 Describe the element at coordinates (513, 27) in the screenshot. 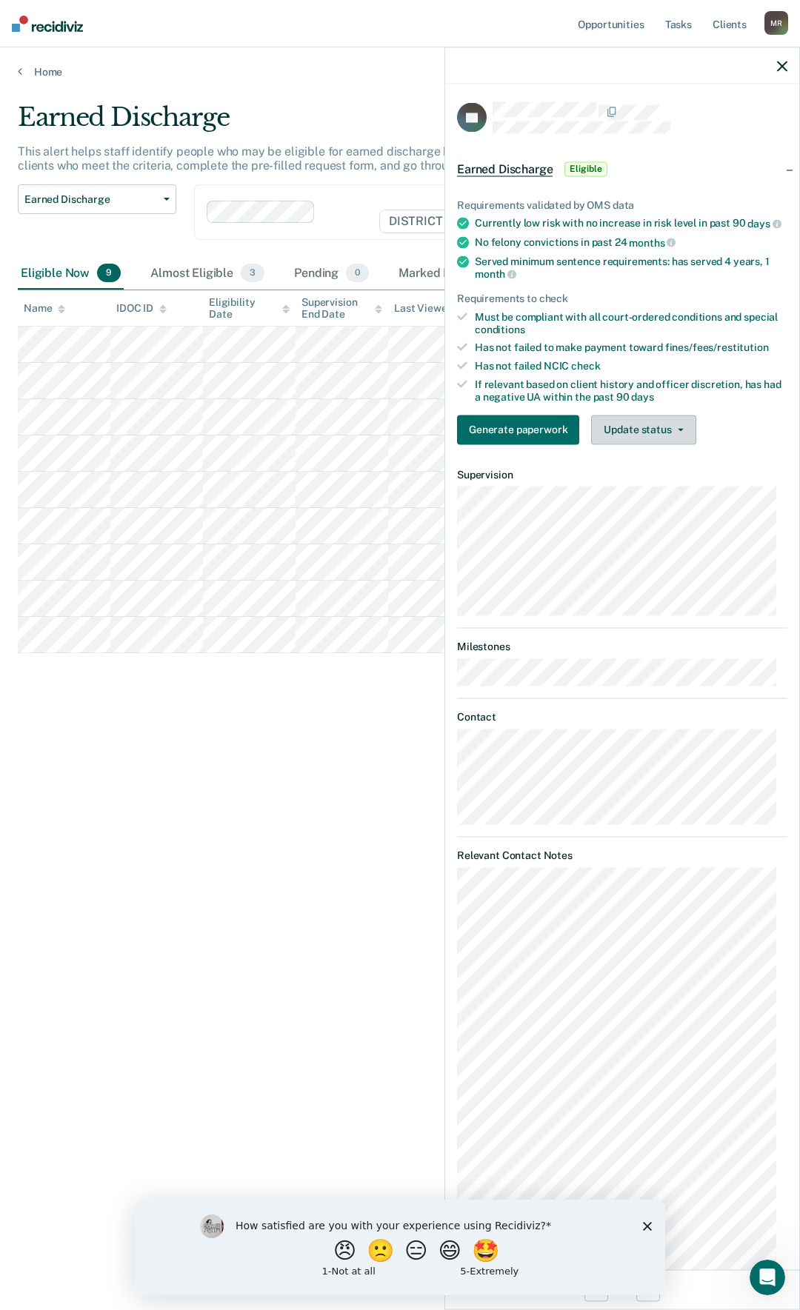

I see `div: Close survey` at that location.